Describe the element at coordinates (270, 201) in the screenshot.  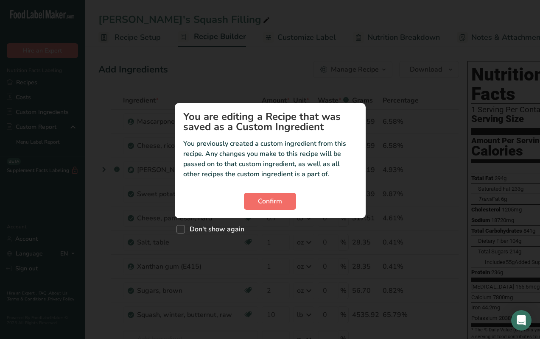
I see `button: Confirm` at that location.